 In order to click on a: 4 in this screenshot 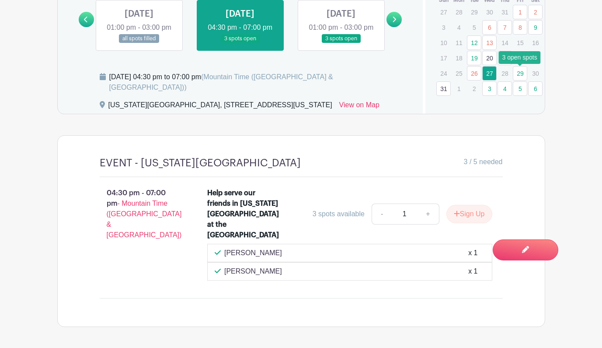, I will do `click(505, 88)`.